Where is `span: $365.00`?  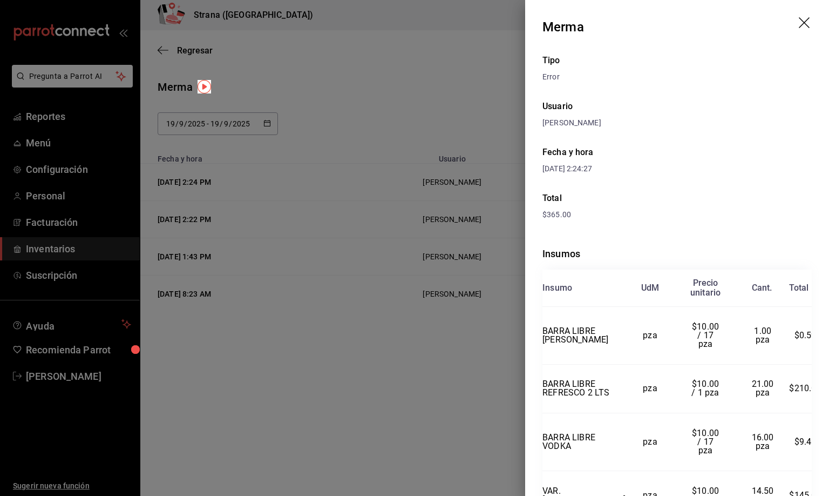 span: $365.00 is located at coordinates (557, 214).